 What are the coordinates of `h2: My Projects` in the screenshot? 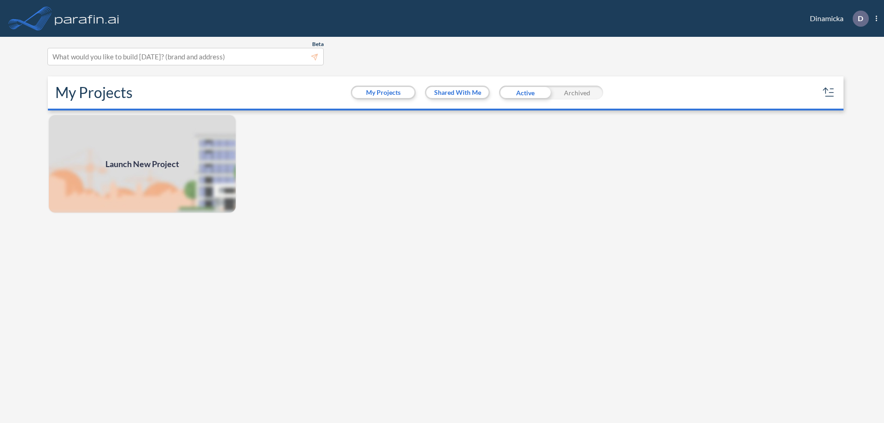 It's located at (94, 93).